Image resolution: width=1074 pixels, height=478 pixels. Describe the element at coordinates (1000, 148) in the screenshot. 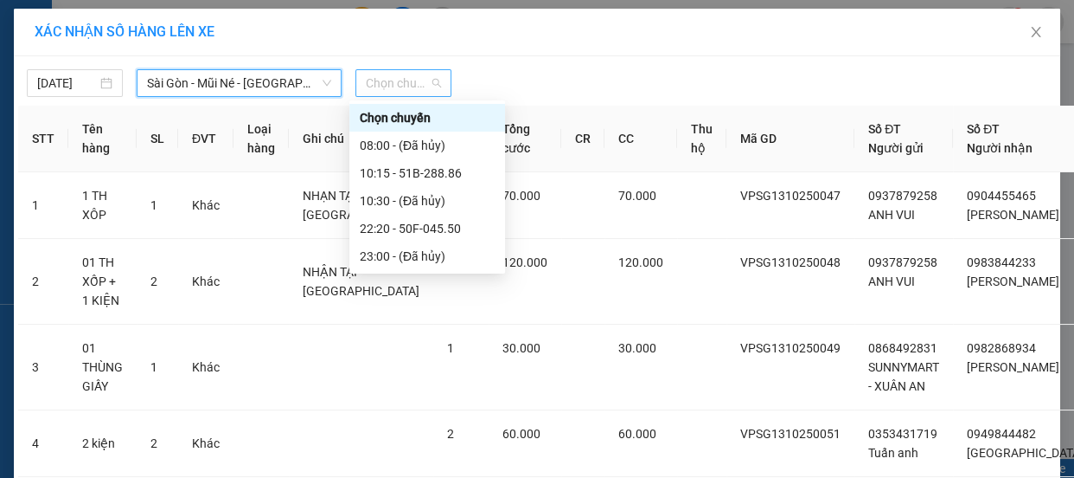

I see `span: Người nhận` at that location.